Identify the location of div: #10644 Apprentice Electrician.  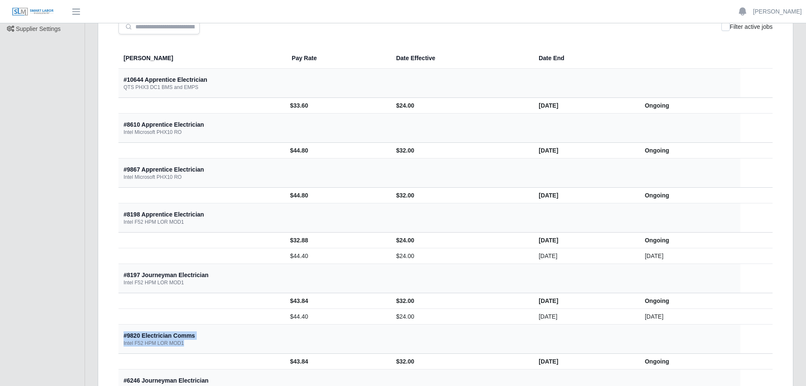
(165, 80).